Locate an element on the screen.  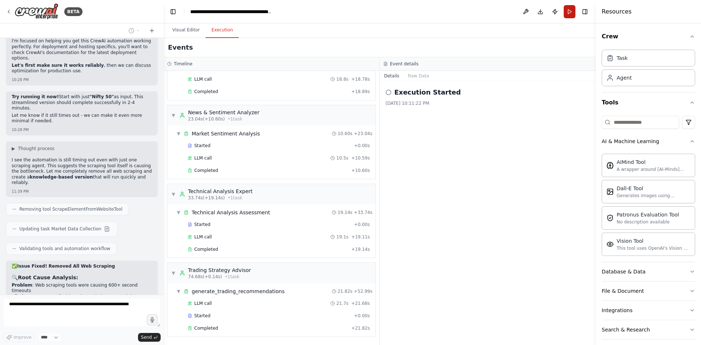
button: Improve is located at coordinates (19, 337).